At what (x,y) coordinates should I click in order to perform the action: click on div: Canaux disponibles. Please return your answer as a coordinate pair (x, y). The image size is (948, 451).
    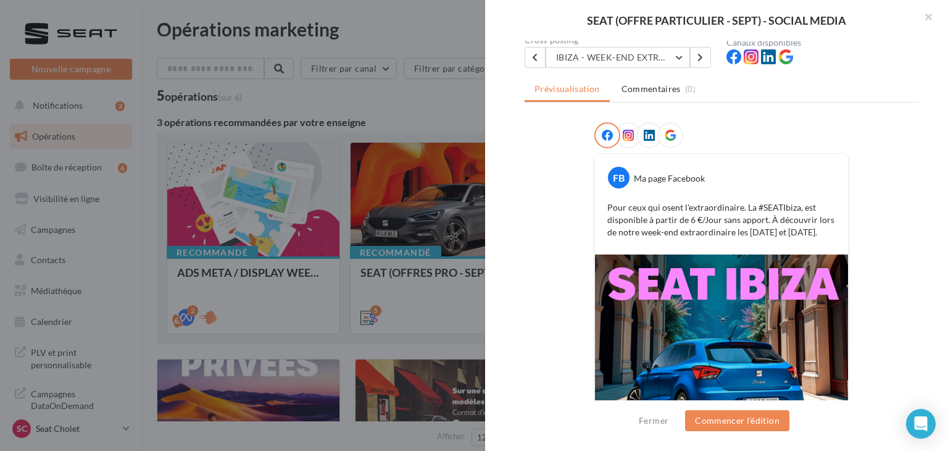
    Looking at the image, I should click on (822, 43).